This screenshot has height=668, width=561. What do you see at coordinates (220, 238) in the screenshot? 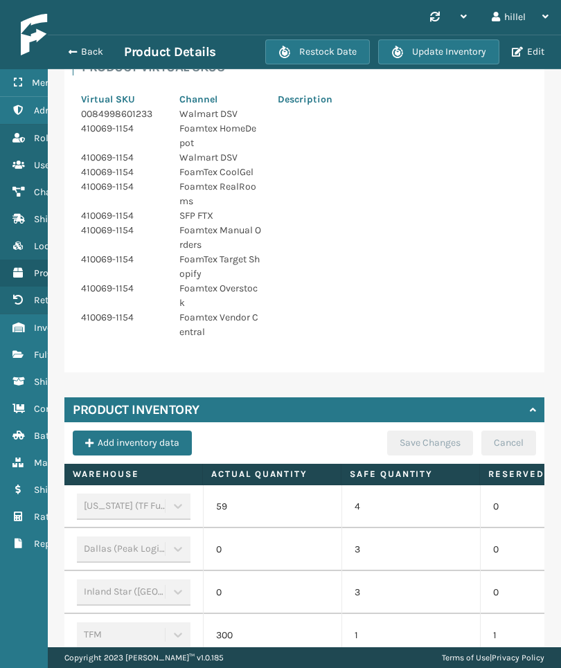
I see `p: Foamtex Manual Orders` at bounding box center [220, 238].